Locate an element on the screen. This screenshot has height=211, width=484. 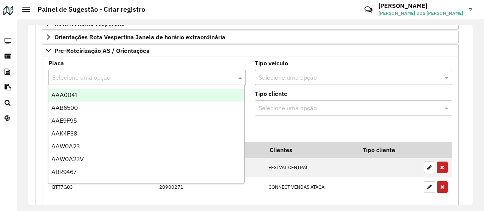
th: Tipo cliente is located at coordinates (388, 150).